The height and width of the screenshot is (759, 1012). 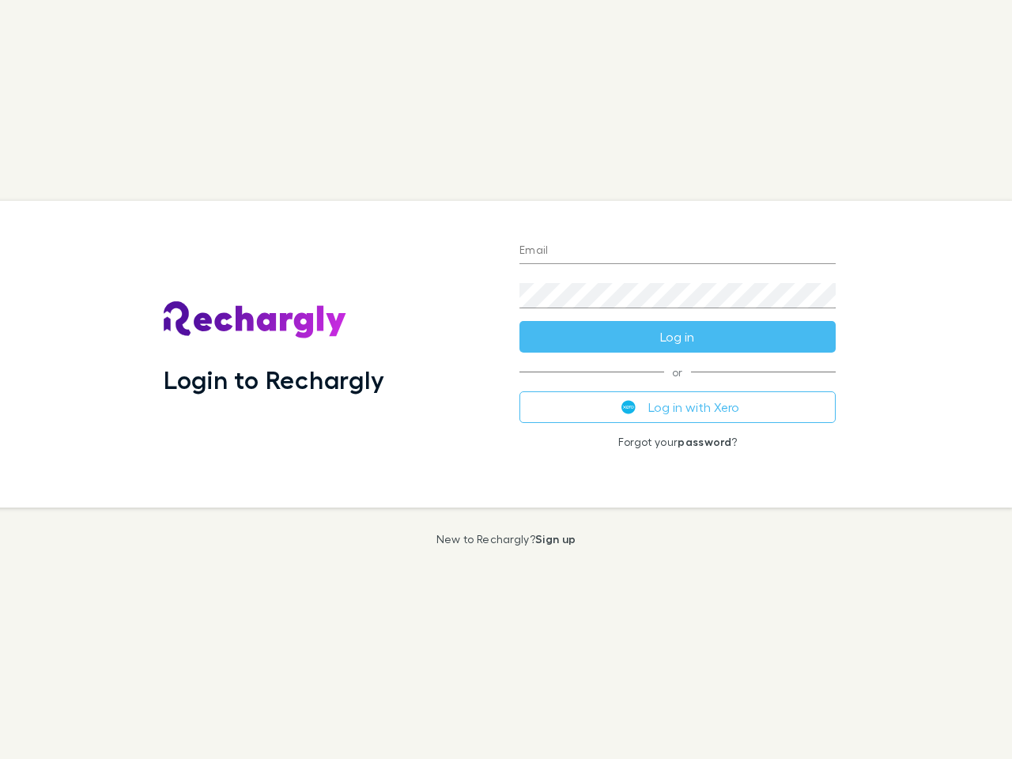 What do you see at coordinates (678, 442) in the screenshot?
I see `p: Forgot your ?` at bounding box center [678, 442].